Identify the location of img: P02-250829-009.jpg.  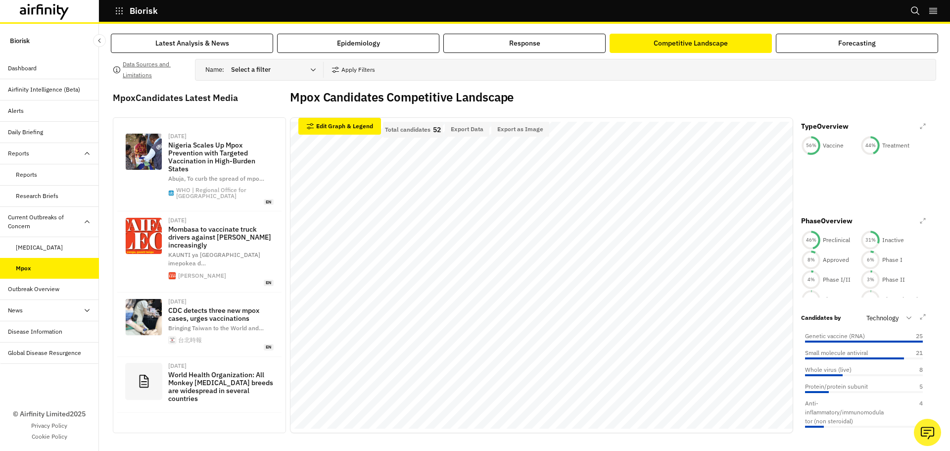
(143, 317).